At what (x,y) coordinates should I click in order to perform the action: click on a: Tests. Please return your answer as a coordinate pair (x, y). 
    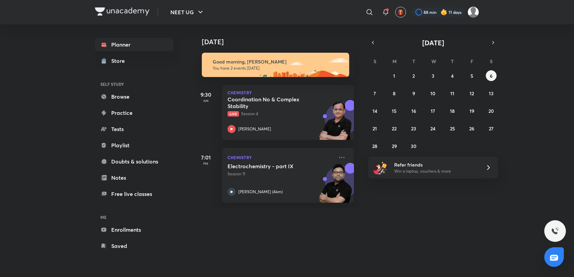
    Looking at the image, I should click on (134, 129).